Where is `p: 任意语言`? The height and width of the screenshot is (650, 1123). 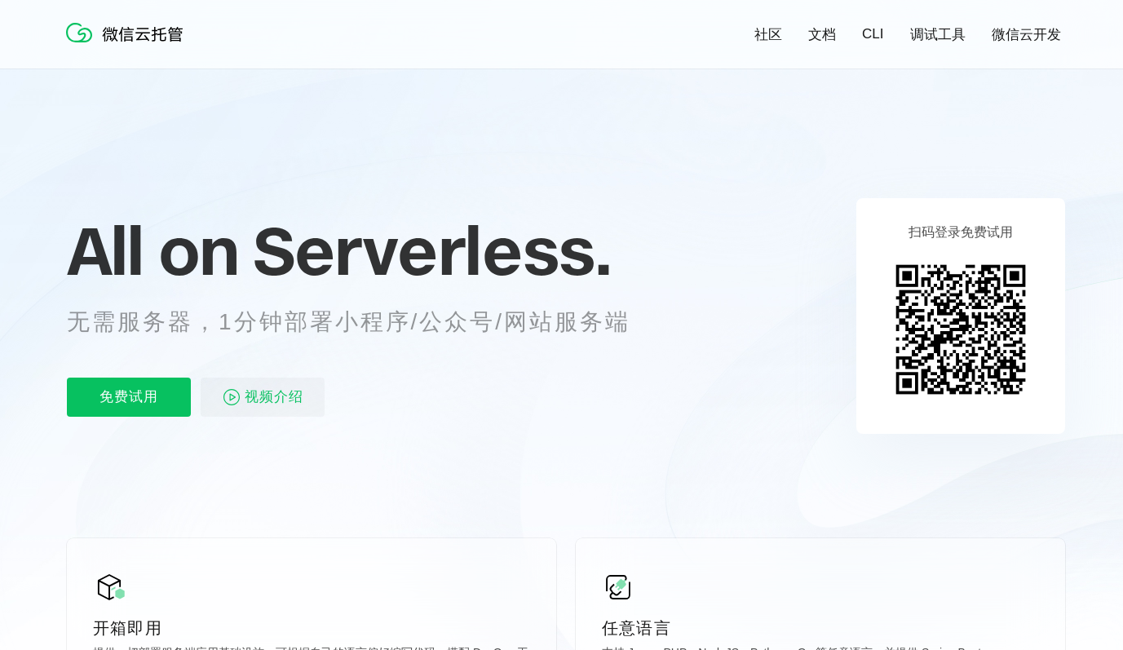
p: 任意语言 is located at coordinates (820, 628).